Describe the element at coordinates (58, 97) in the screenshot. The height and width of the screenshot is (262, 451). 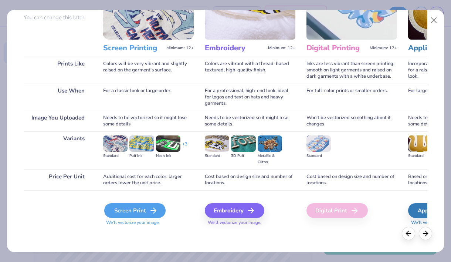
I see `div: Use When` at that location.